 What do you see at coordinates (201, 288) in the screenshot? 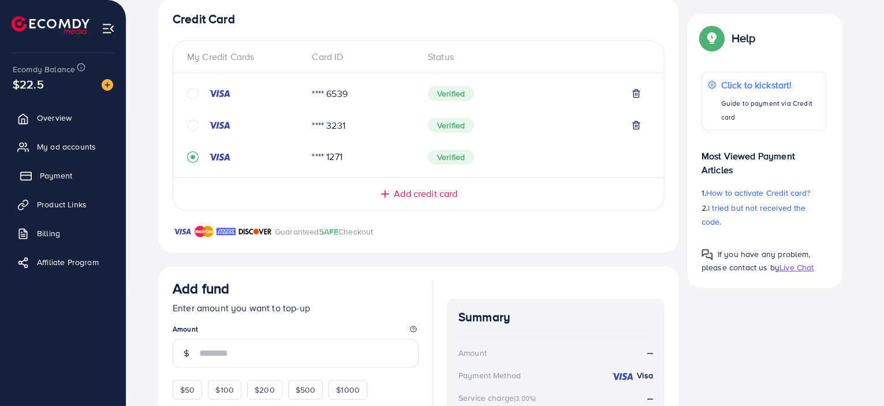
I see `h3: Add fund` at bounding box center [201, 288].